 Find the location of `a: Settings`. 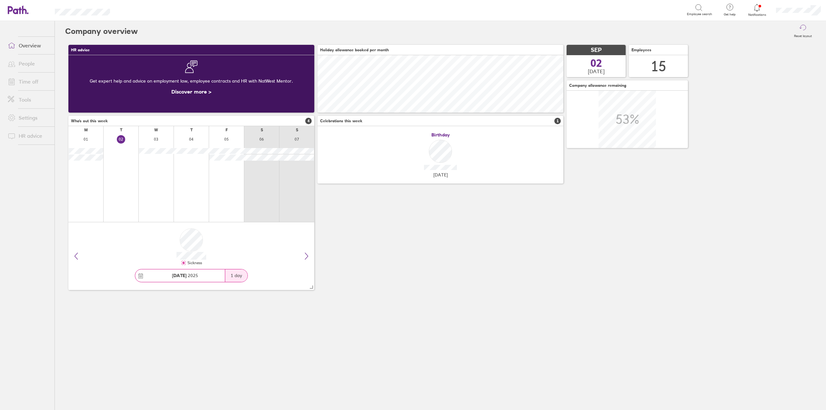

a: Settings is located at coordinates (28, 118).